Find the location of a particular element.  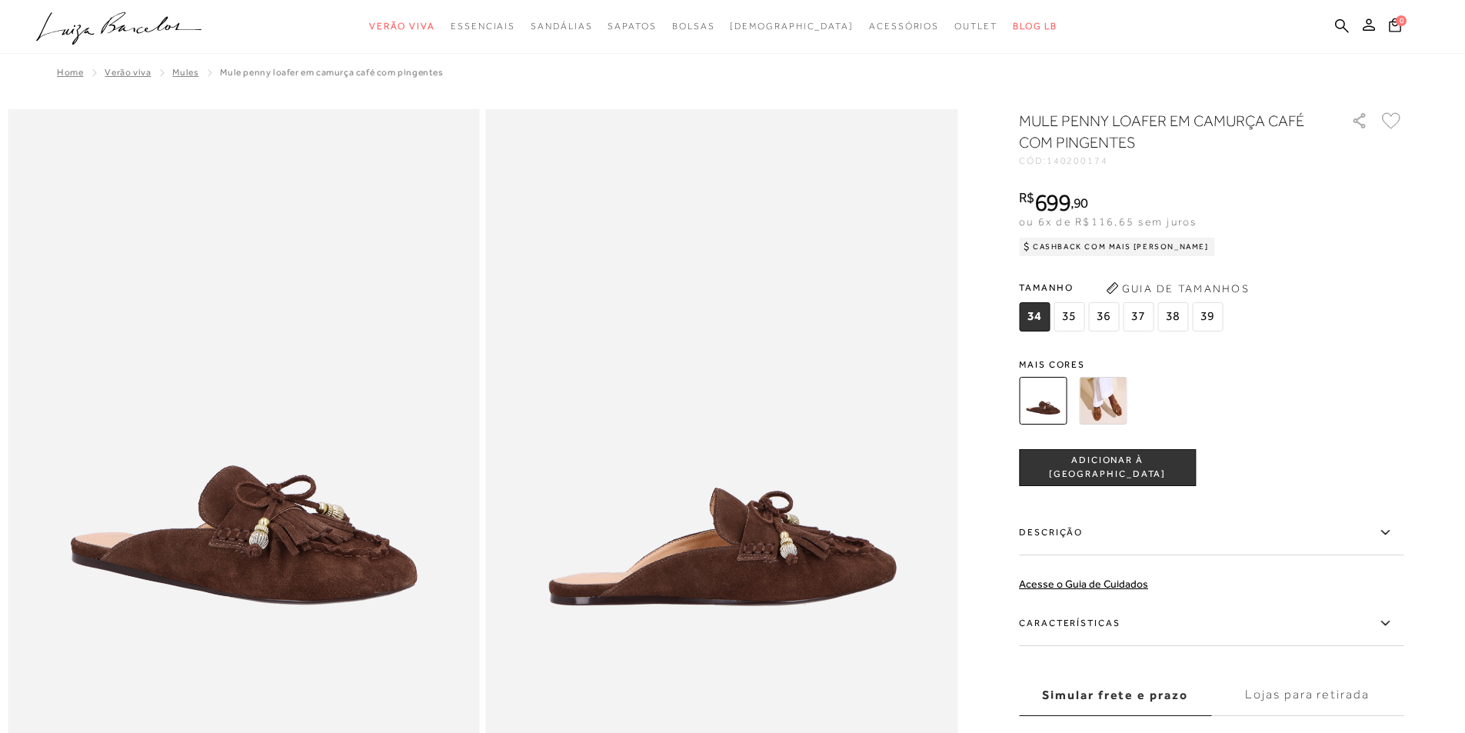

img: MULE PENNY LOAFER EM CAMURÇA CARAMELO COM PINGENTES is located at coordinates (1102, 401).